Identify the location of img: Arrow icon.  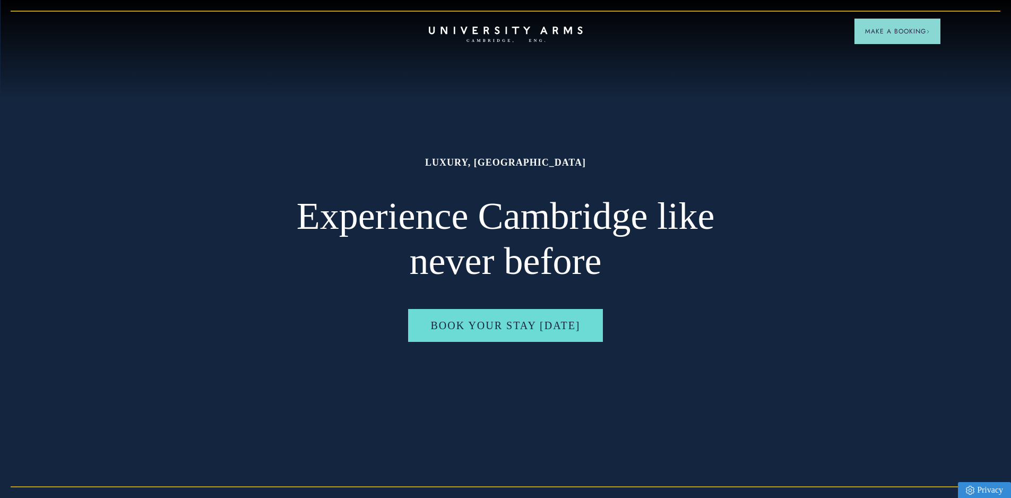
(927, 31).